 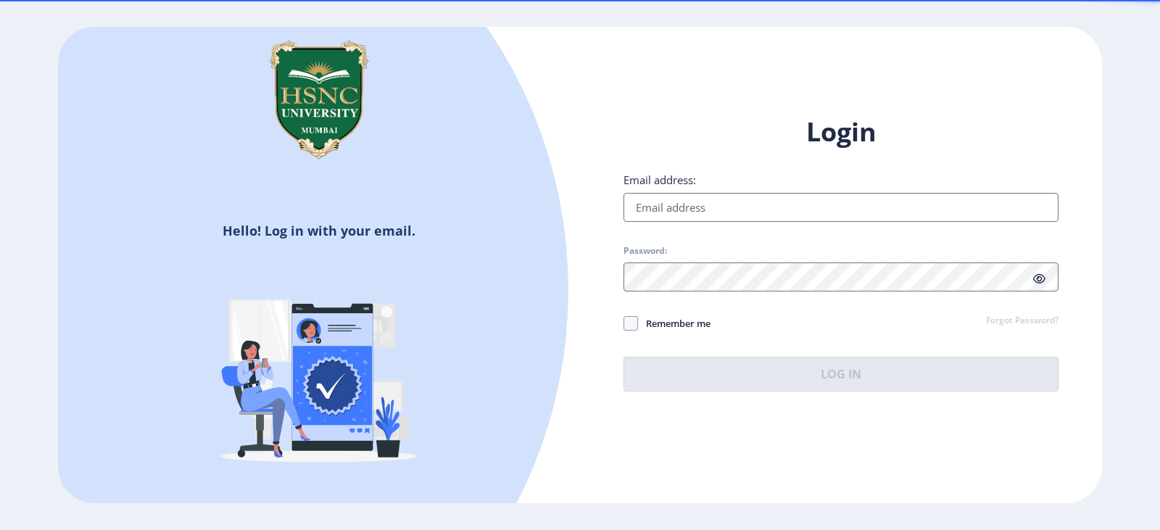 I want to click on label: Email address:, so click(x=660, y=180).